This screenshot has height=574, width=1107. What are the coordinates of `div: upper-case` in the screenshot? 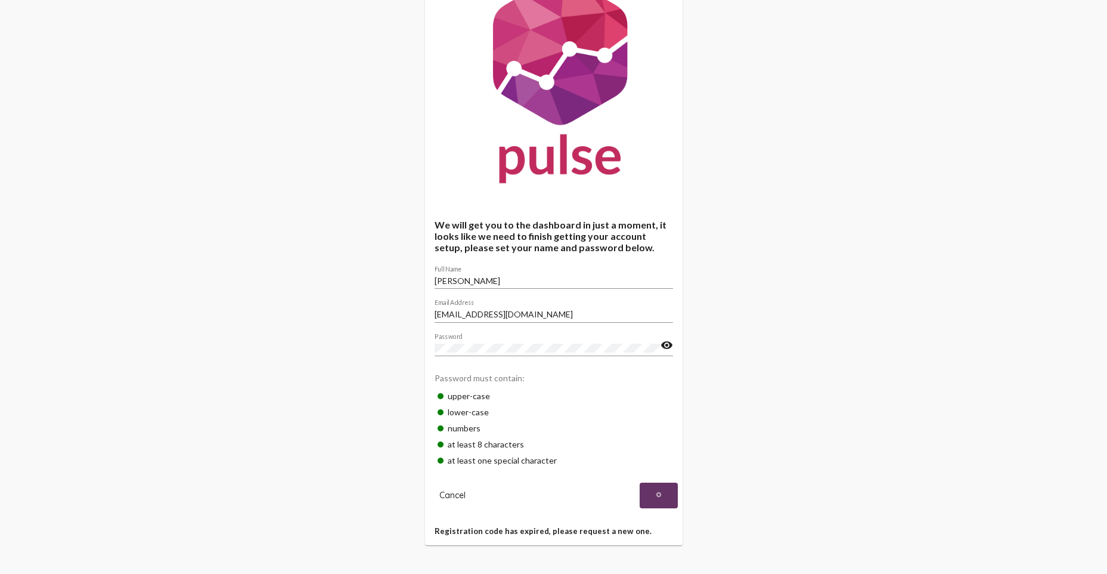 It's located at (554, 395).